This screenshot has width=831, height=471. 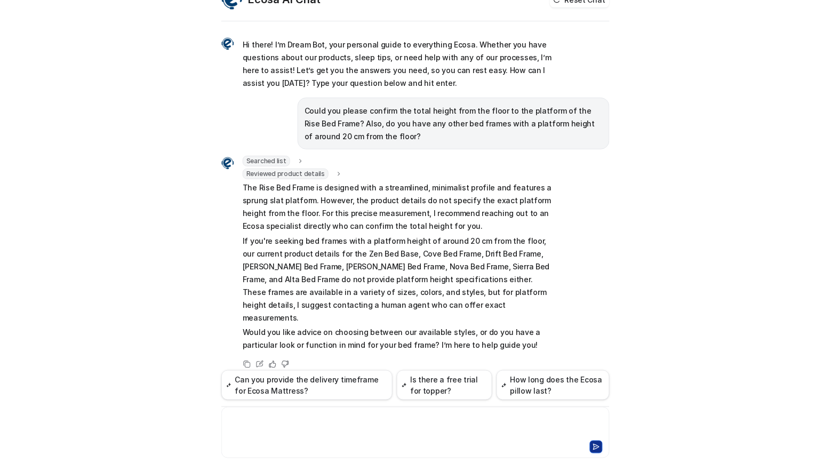 I want to click on p: If you're seeking bed frames with a platform height of around 20 cm from the floor, our current p..., so click(x=398, y=279).